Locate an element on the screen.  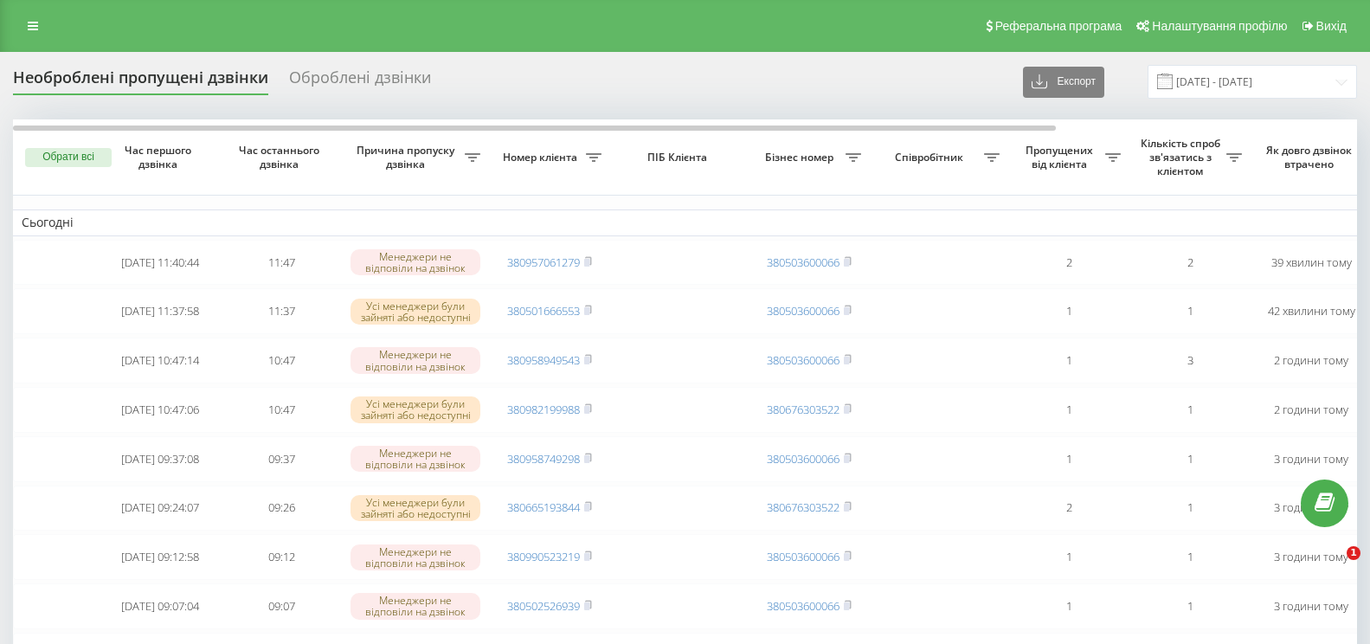
a: 380958749298 is located at coordinates (543, 459).